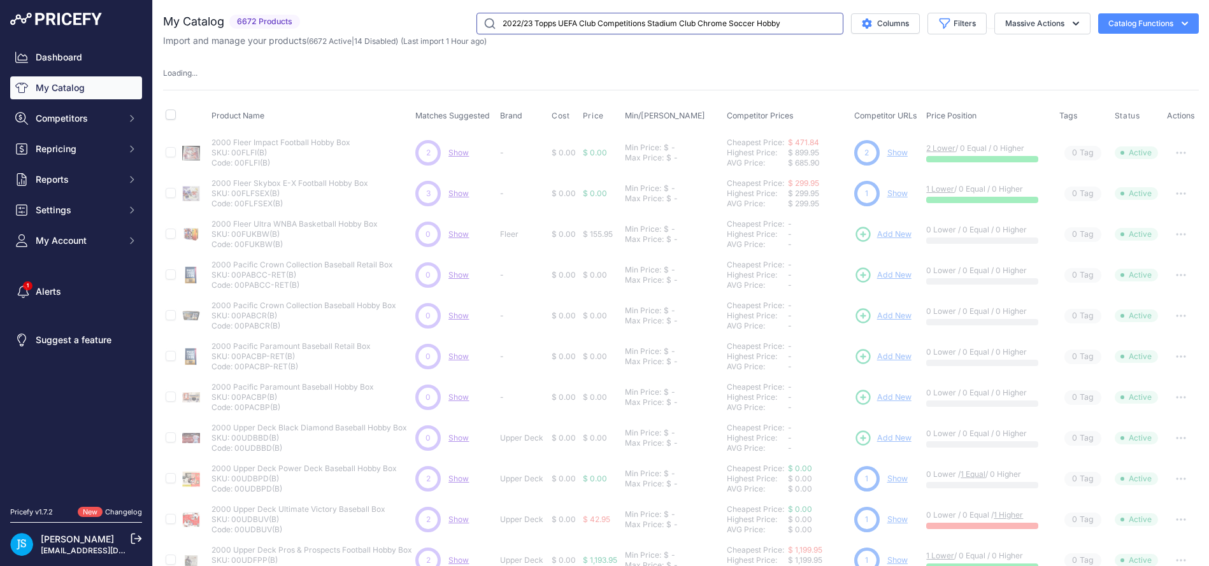 The height and width of the screenshot is (566, 1209). I want to click on a: Dashboard, so click(76, 57).